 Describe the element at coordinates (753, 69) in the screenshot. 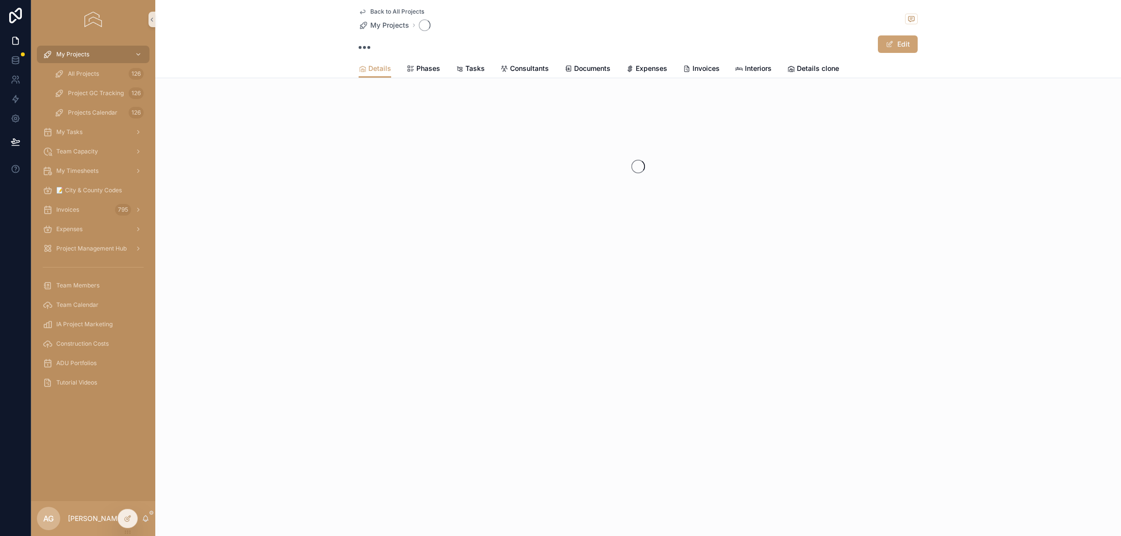

I see `a: Interiors` at that location.